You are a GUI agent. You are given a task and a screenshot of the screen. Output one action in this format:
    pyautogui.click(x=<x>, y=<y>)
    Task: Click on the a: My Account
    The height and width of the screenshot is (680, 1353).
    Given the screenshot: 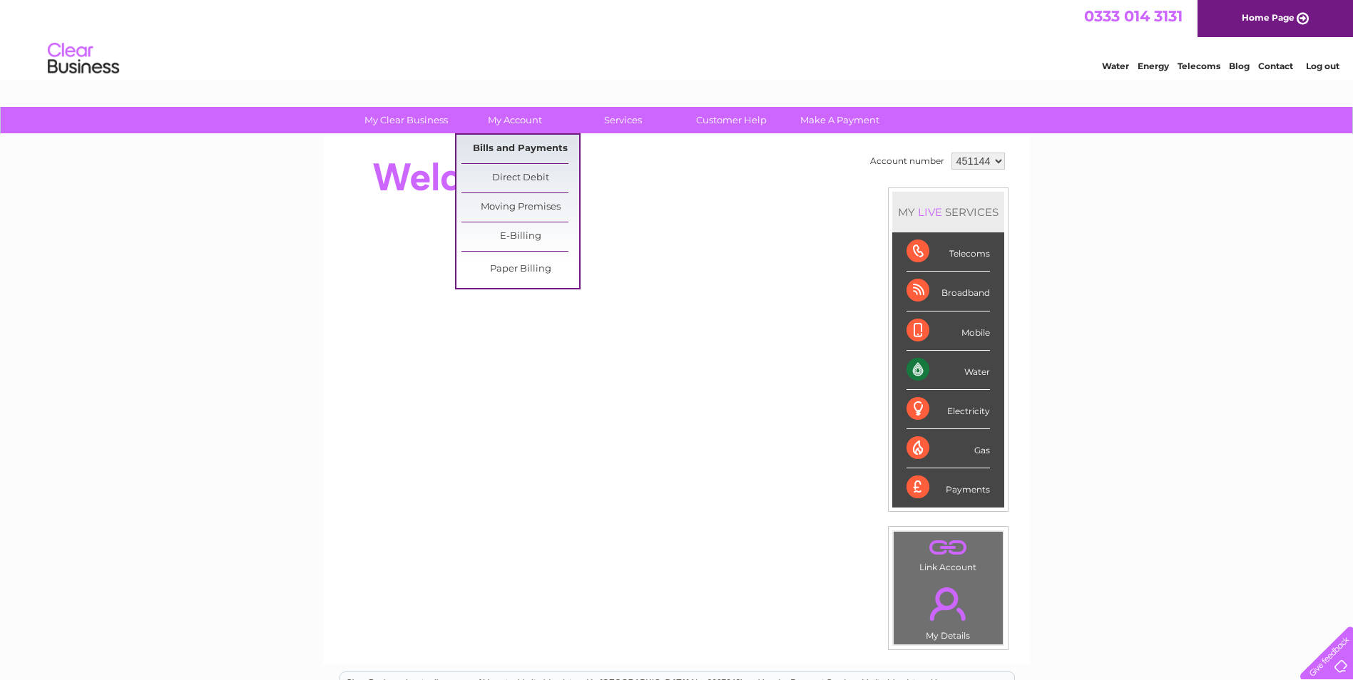 What is the action you would take?
    pyautogui.click(x=514, y=120)
    